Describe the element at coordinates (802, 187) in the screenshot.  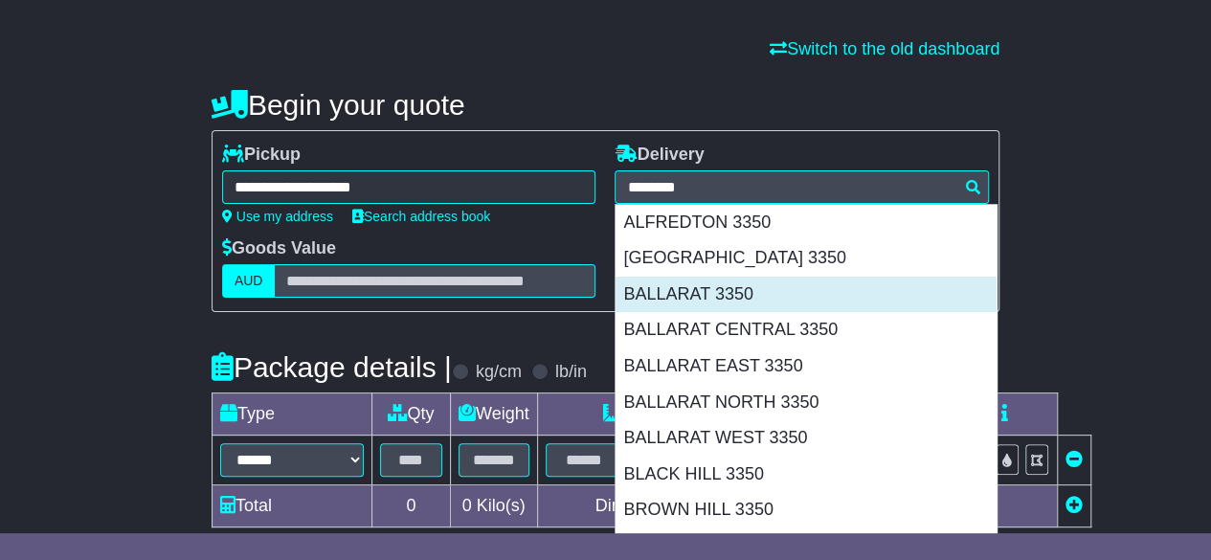
I see `typeahead: Please provide city` at that location.